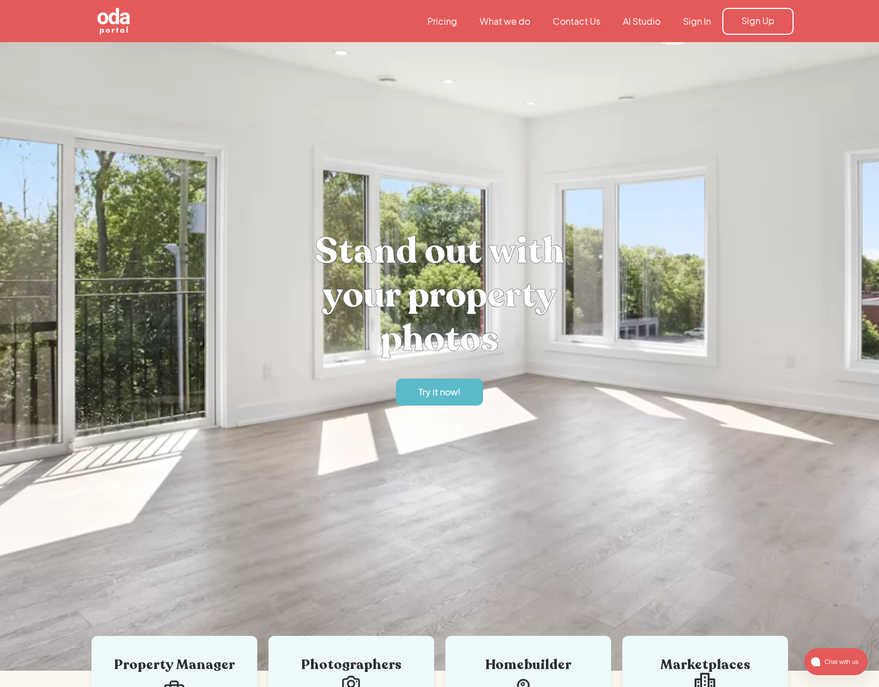 The image size is (879, 687). What do you see at coordinates (505, 21) in the screenshot?
I see `a: What we do` at bounding box center [505, 21].